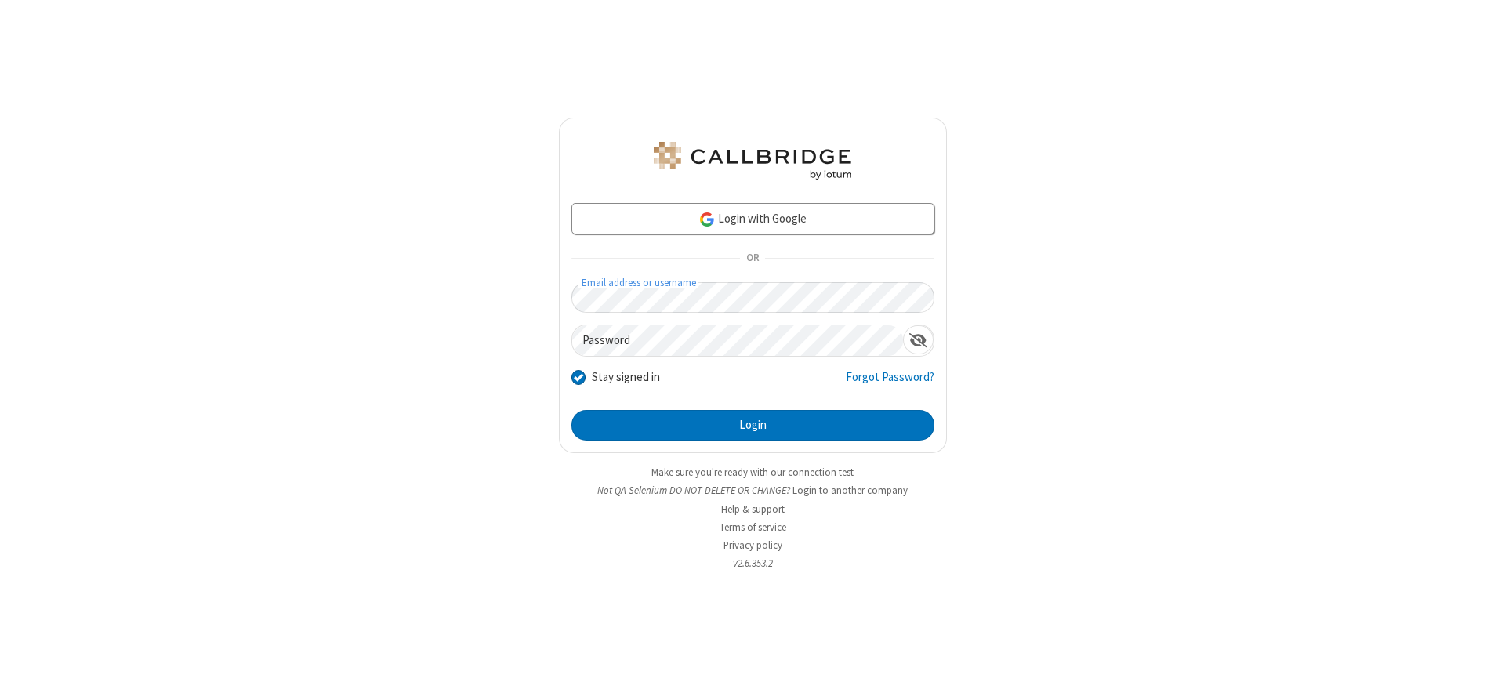  What do you see at coordinates (752, 426) in the screenshot?
I see `button: Login` at bounding box center [752, 426].